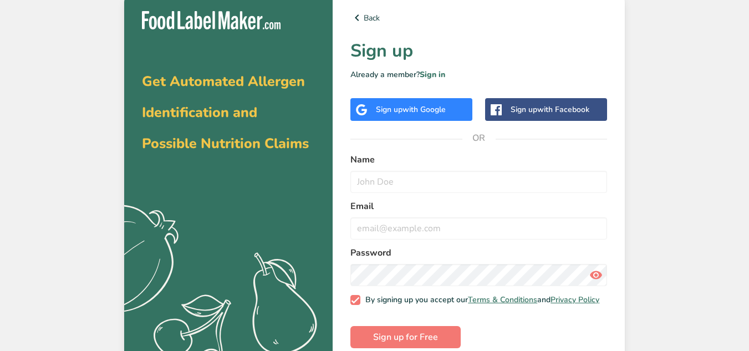  What do you see at coordinates (575, 299) in the screenshot?
I see `a: Privacy Policy` at bounding box center [575, 299].